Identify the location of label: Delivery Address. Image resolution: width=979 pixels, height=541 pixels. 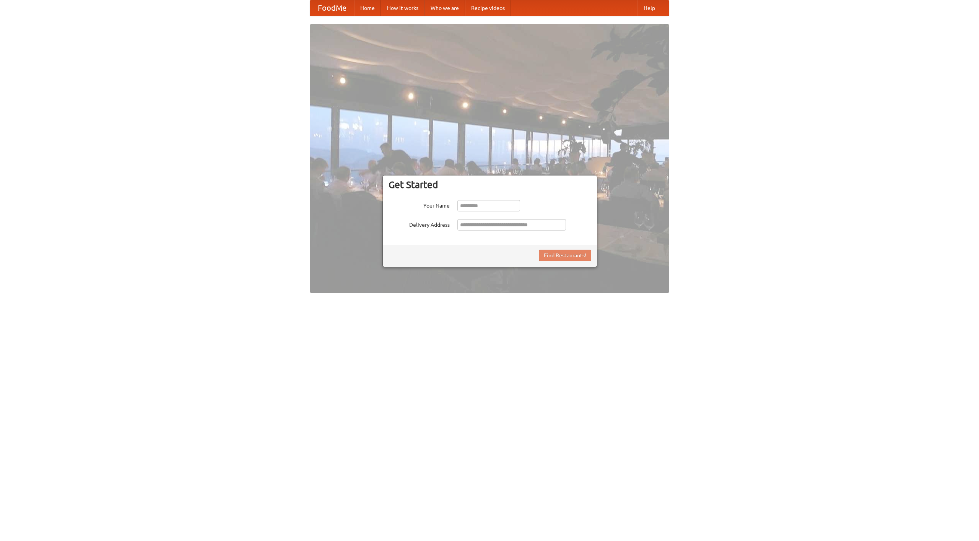
(419, 224).